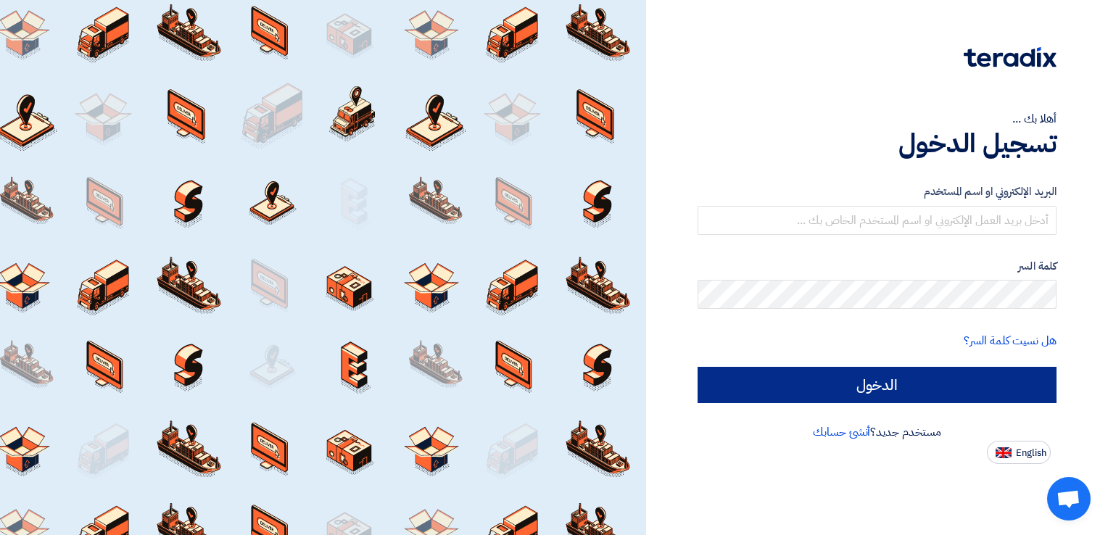  Describe the element at coordinates (876, 144) in the screenshot. I see `h1: تسجيل الدخول` at that location.